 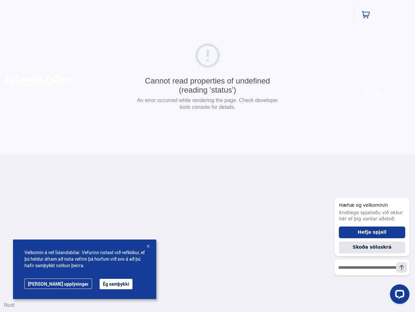 What do you see at coordinates (208, 85) in the screenshot?
I see `div: Cannot read properties of undefined (reading 'status')` at bounding box center [208, 85].